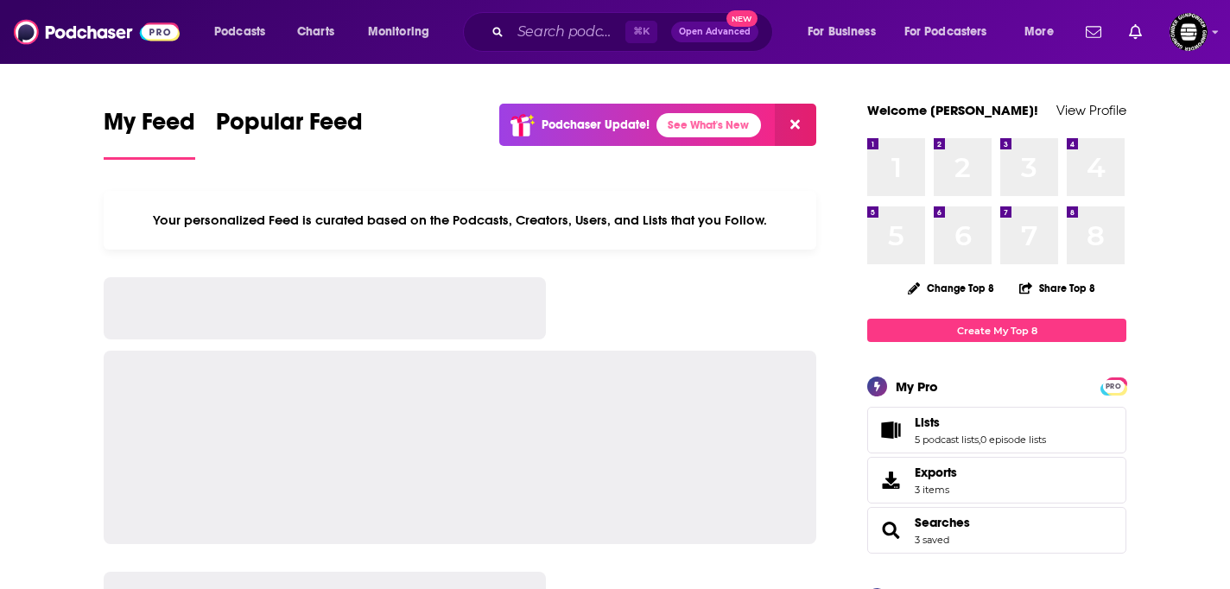 The width and height of the screenshot is (1230, 589). I want to click on img: Podchaser - Follow, Share and Rate Podcasts, so click(97, 32).